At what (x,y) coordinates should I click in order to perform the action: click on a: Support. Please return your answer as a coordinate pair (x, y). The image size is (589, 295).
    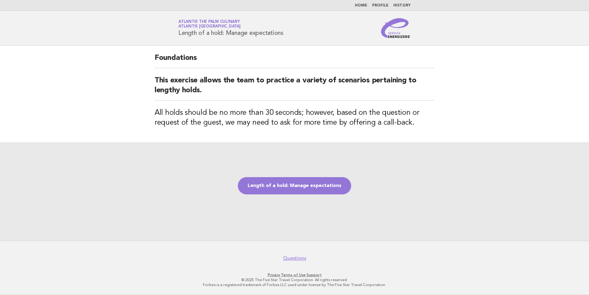
    Looking at the image, I should click on (314, 275).